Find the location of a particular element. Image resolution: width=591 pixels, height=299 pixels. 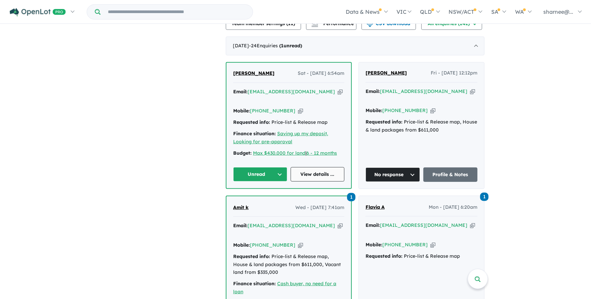

a: View details ... is located at coordinates (317, 174).